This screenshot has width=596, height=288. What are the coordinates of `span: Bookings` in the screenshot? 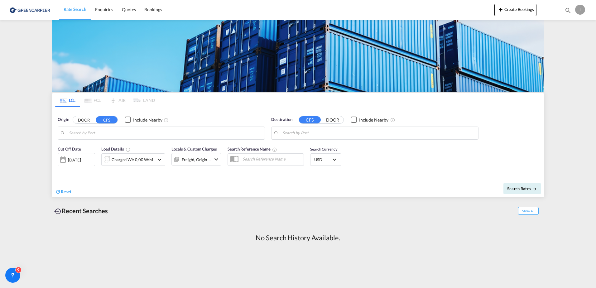 It's located at (153, 9).